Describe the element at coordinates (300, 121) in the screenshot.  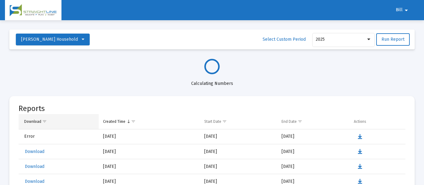
I see `span: Show filter options for column 'End Date'` at that location.